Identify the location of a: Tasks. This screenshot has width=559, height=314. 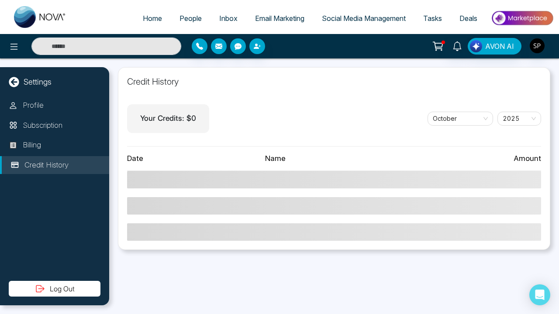
(432, 18).